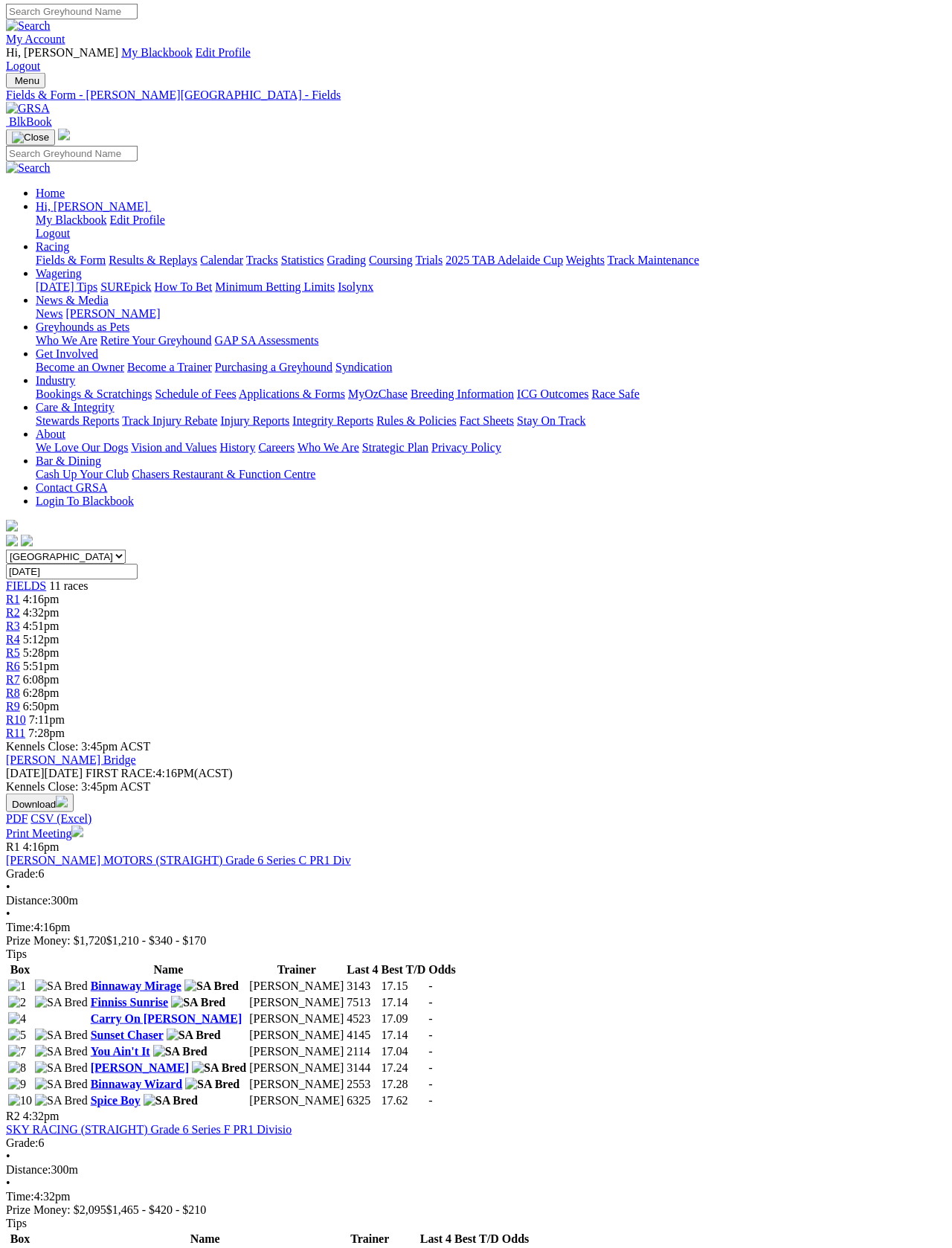 This screenshot has height=1248, width=952. Describe the element at coordinates (21, 1196) in the screenshot. I see `span: Time:` at that location.